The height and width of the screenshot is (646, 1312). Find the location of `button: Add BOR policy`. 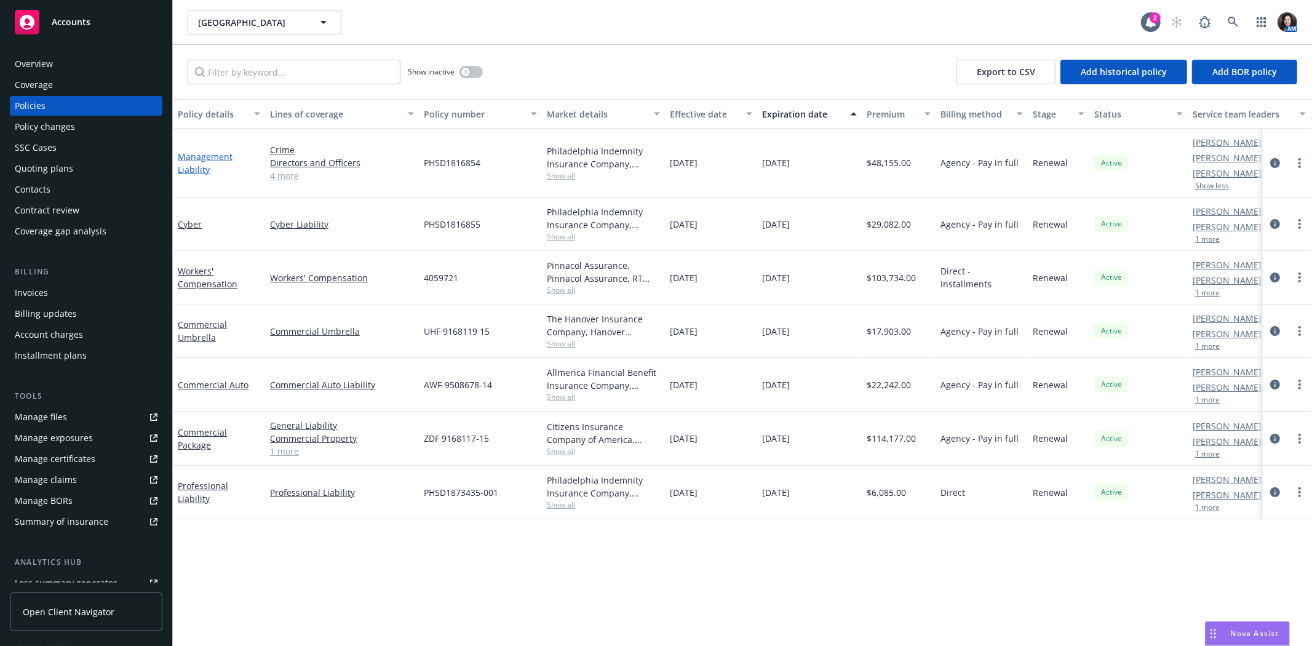

button: Add BOR policy is located at coordinates (1245, 72).